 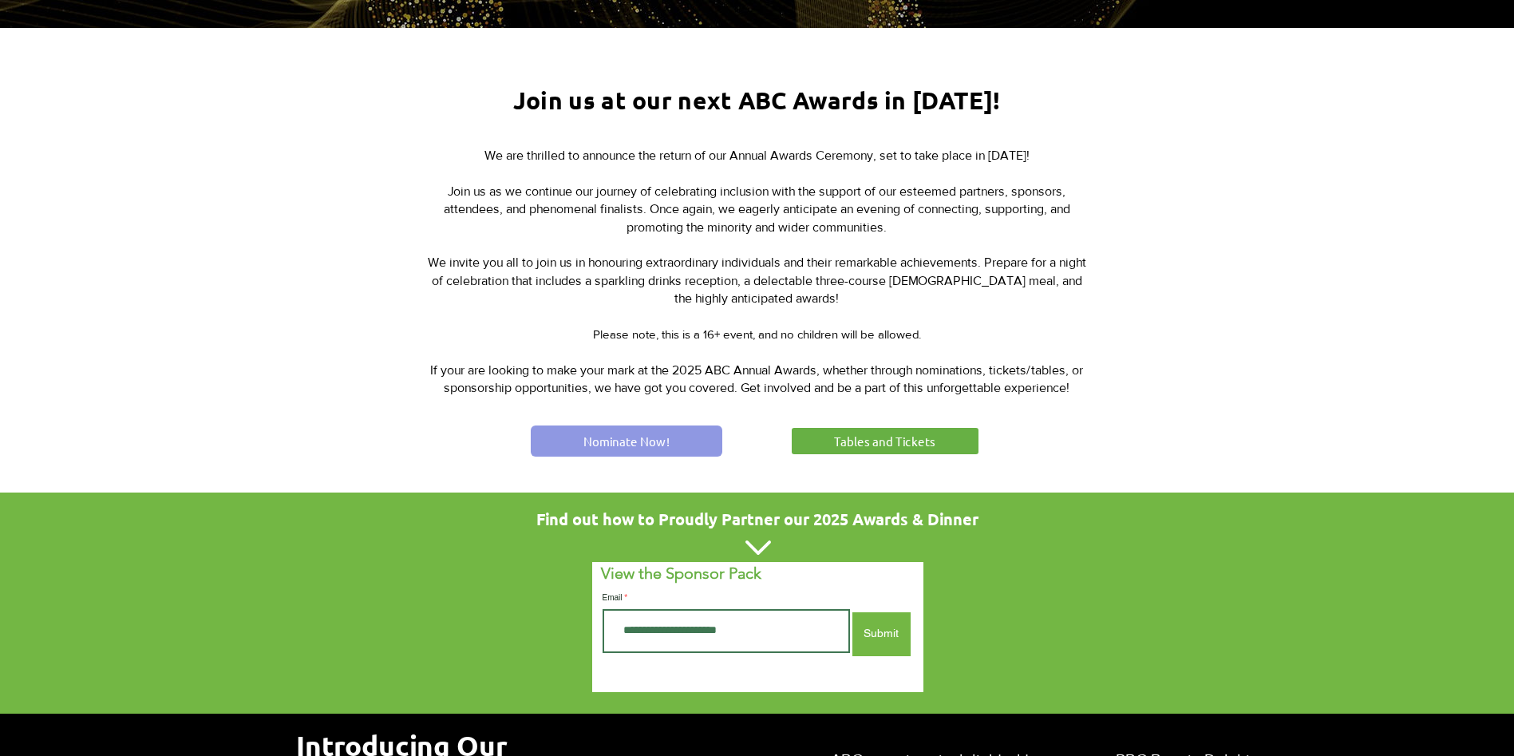 What do you see at coordinates (884, 440) in the screenshot?
I see `span: Tables and Tickets` at bounding box center [884, 440].